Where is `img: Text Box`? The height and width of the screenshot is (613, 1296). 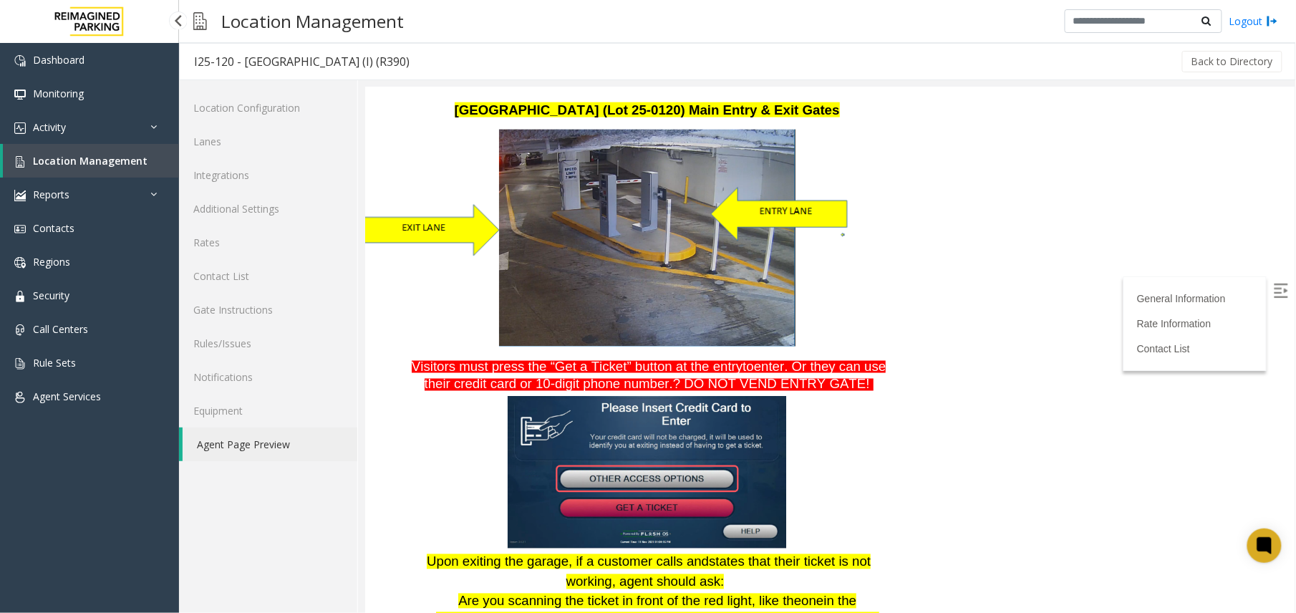
img: Text Box is located at coordinates (415, 128).